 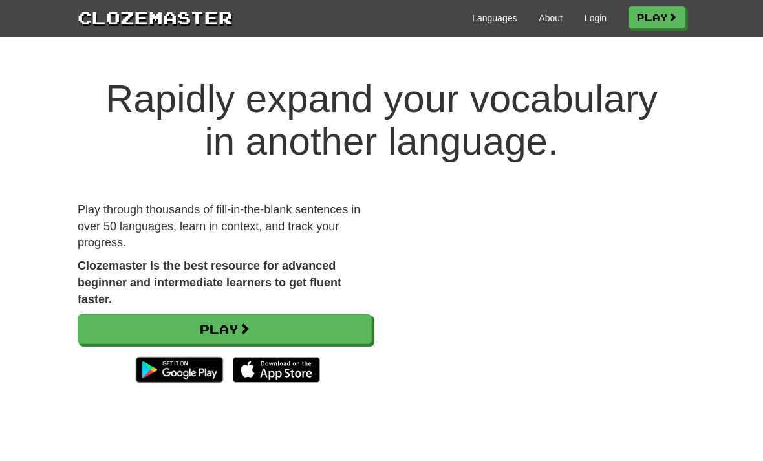 I want to click on p: Play through thousands of fill-in-the-blank sentences in over 50 languages, learn in context, and..., so click(x=224, y=226).